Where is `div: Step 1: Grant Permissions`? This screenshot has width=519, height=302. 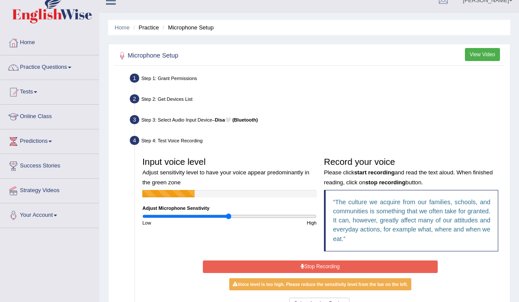
div: Step 1: Grant Permissions is located at coordinates (317, 79).